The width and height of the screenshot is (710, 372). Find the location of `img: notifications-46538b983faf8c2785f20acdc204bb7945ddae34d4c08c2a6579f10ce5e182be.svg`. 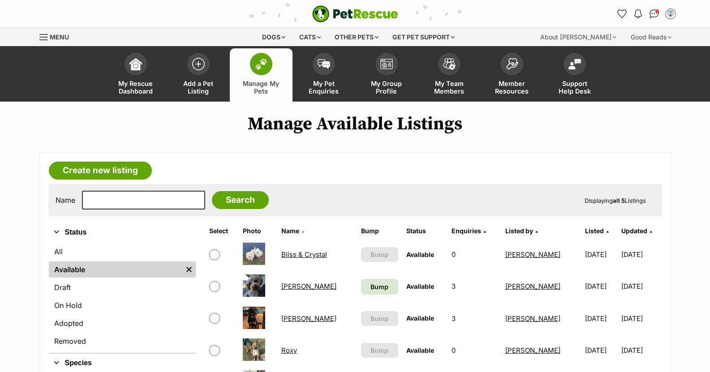

img: notifications-46538b983faf8c2785f20acdc204bb7945ddae34d4c08c2a6579f10ce5e182be.svg is located at coordinates (638, 14).